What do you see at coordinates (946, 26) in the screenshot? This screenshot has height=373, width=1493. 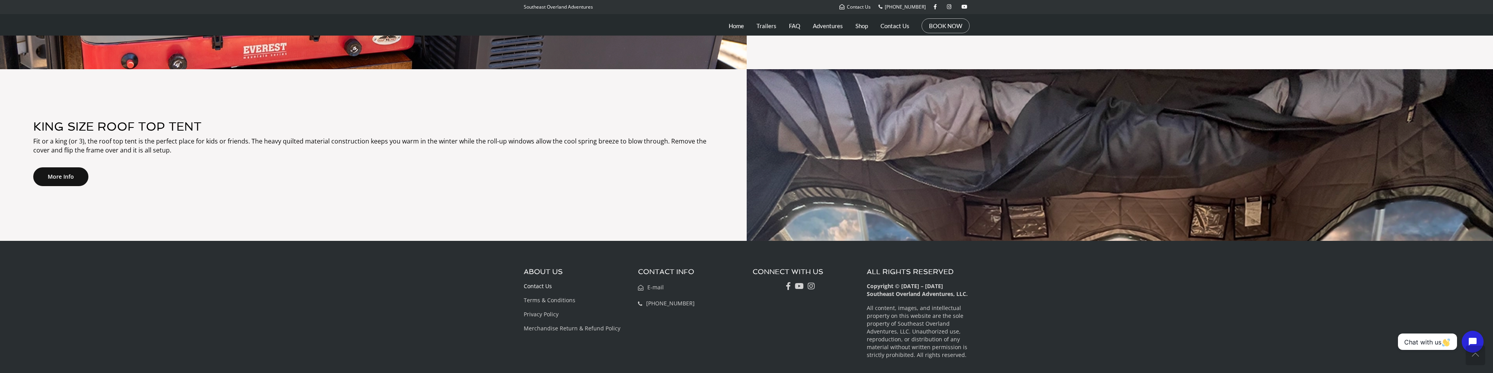 I see `a: BOOK NOW` at bounding box center [946, 26].